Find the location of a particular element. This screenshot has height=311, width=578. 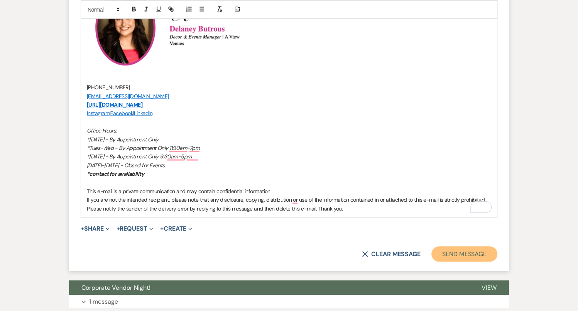

em: *contact for availability is located at coordinates (115, 174).